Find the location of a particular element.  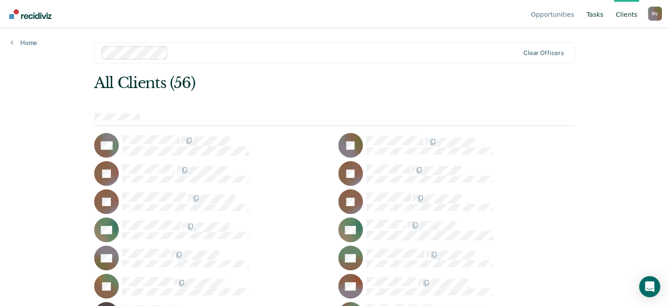

div: All Clients (56) is located at coordinates (286, 83).